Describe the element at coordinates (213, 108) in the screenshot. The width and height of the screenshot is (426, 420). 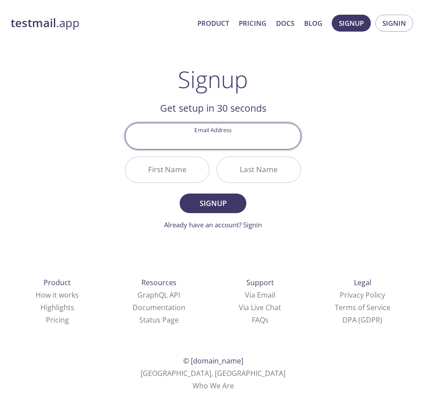
I see `h2: Get setup in 30 seconds` at that location.